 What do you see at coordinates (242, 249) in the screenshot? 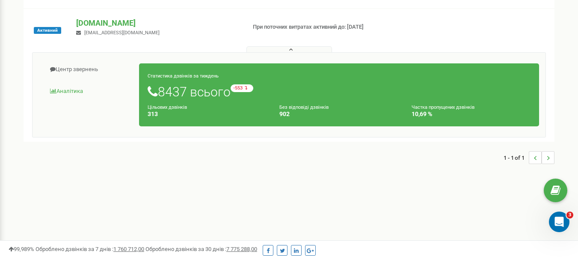
I see `u: 7 775 288,00` at bounding box center [242, 249].